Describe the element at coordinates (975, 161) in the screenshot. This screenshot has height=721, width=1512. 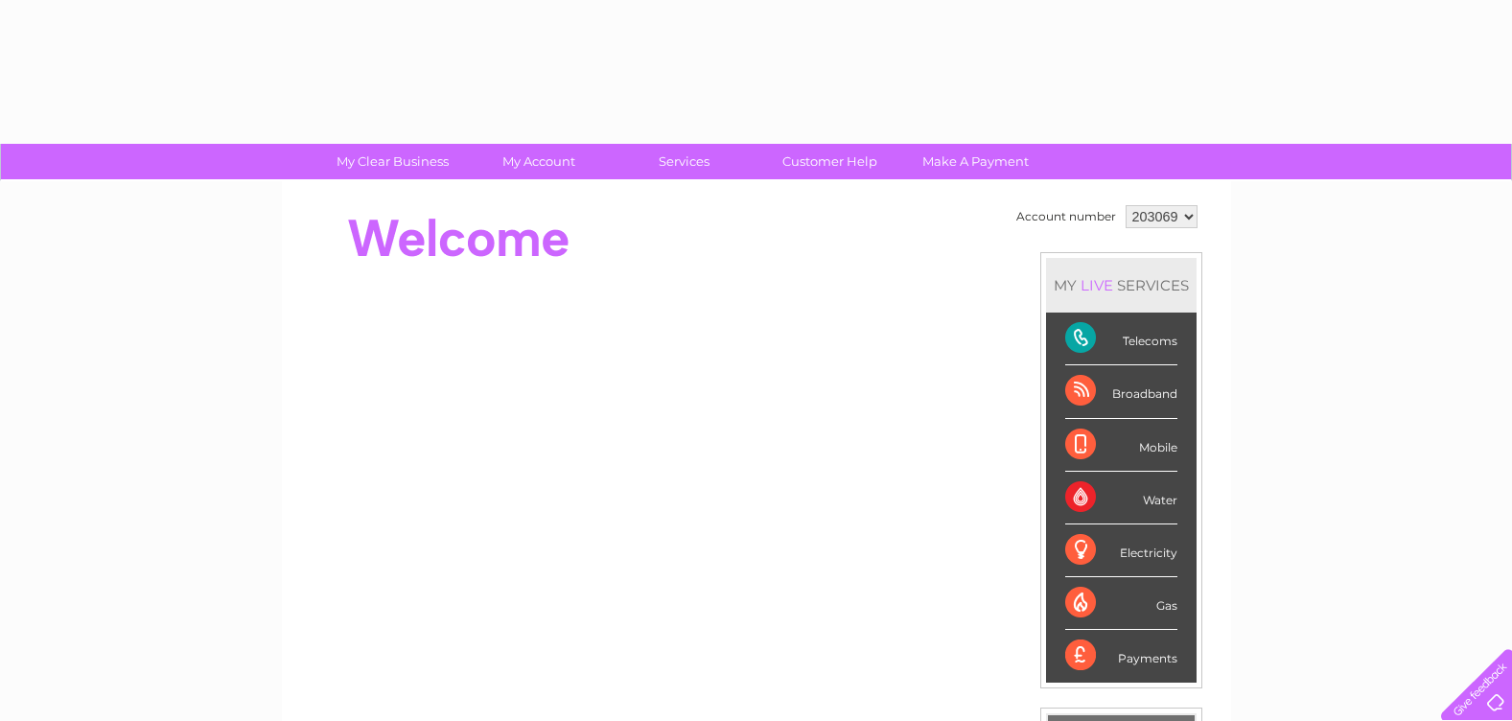
I see `a: Make A Payment` at that location.